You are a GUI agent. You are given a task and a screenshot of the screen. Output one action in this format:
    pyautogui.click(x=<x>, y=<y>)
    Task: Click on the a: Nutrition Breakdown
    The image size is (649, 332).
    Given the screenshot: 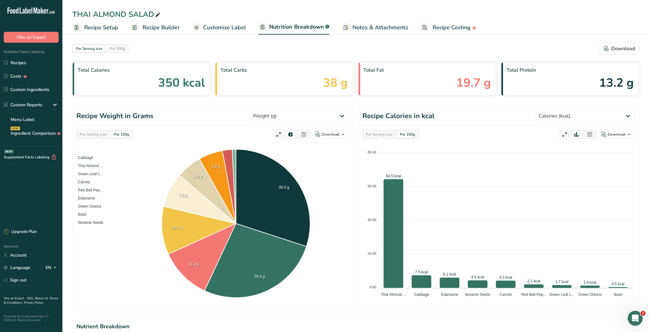 What is the action you would take?
    pyautogui.click(x=294, y=27)
    